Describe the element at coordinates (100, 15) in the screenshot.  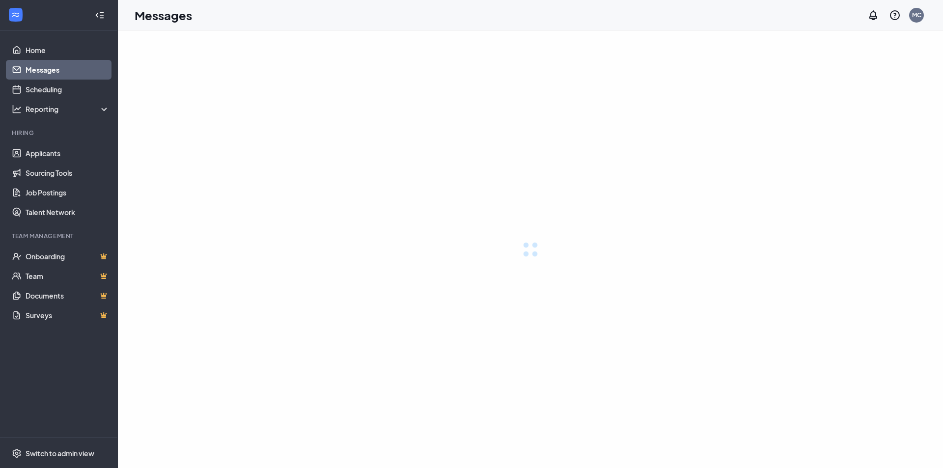
I see `svg: Collapse` at that location.